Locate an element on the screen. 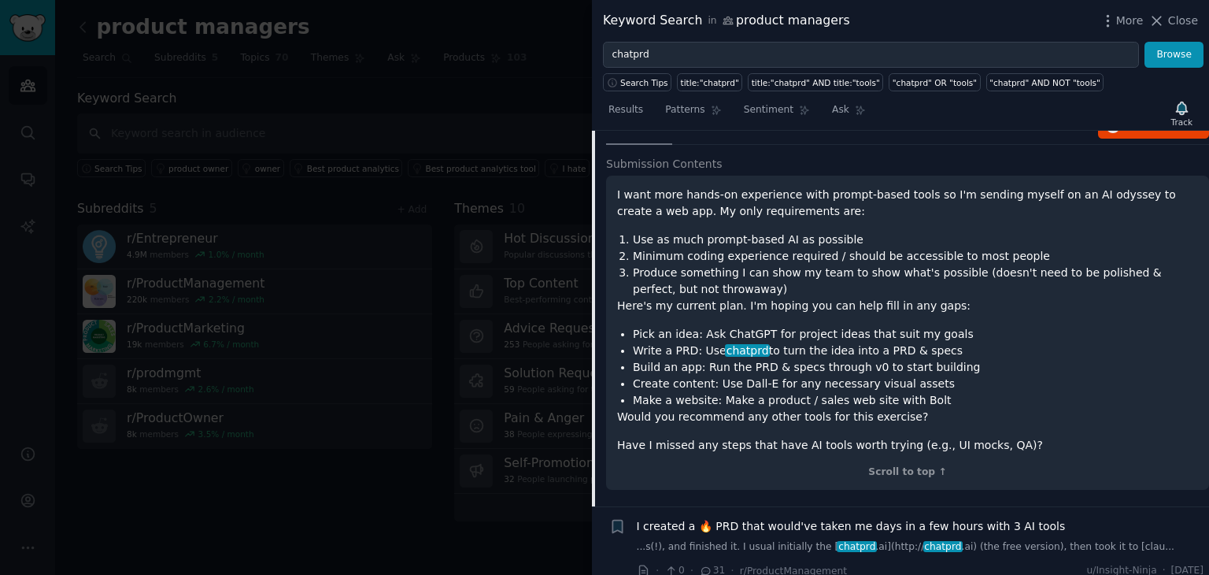 The image size is (1209, 575). a: title:"chatprd" AND title:"tools" is located at coordinates (815, 82).